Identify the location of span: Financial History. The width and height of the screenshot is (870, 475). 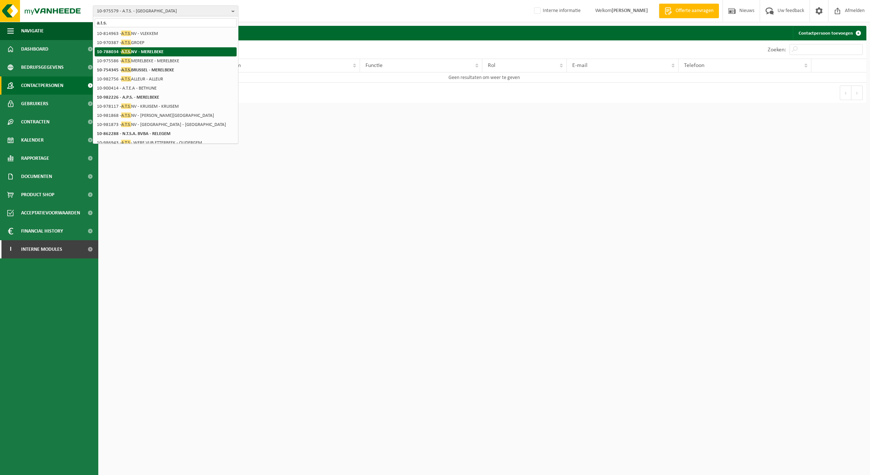
(42, 231).